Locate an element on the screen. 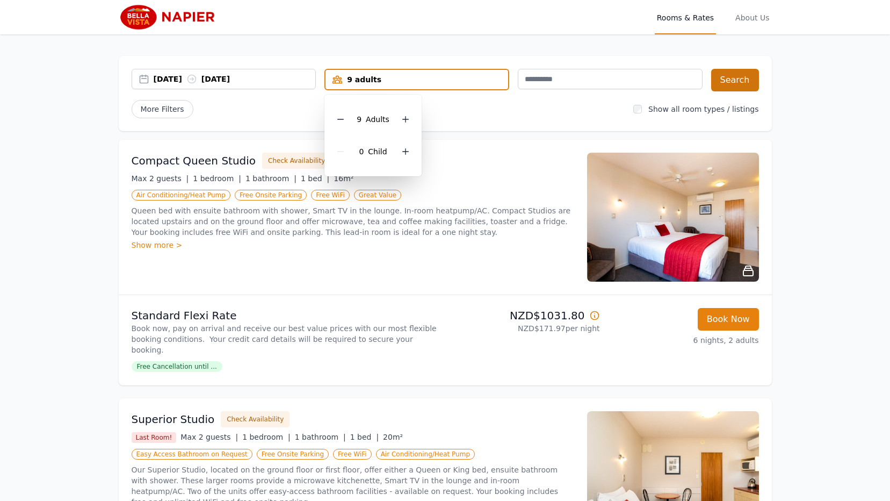 Image resolution: width=890 pixels, height=501 pixels. span: Adult s is located at coordinates (378, 119).